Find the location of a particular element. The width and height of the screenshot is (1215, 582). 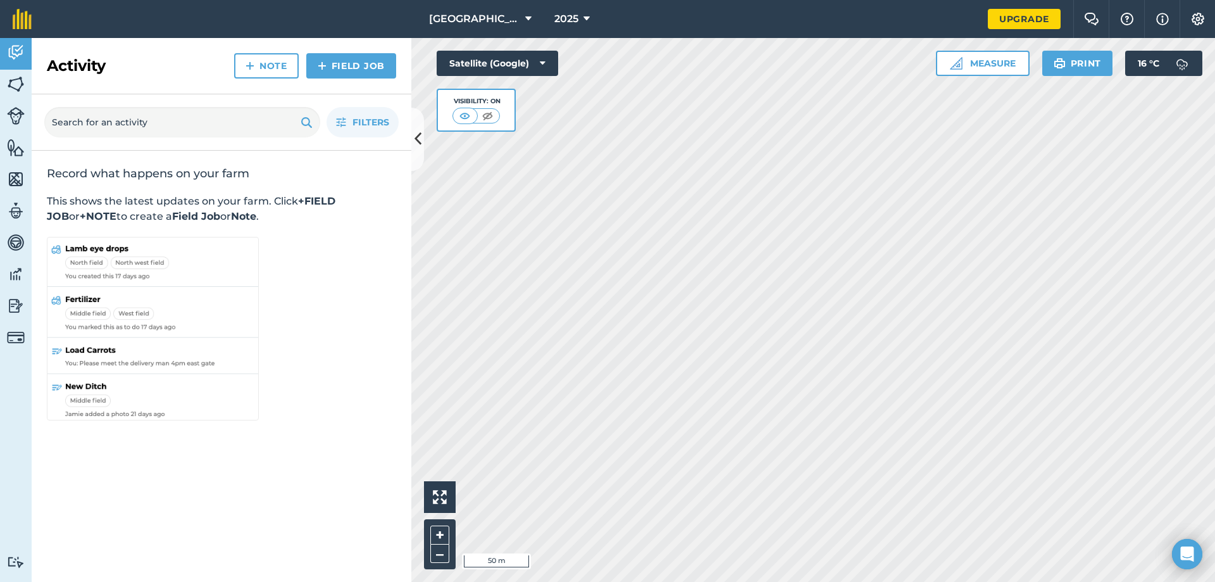

strong: +NOTE is located at coordinates (98, 216).